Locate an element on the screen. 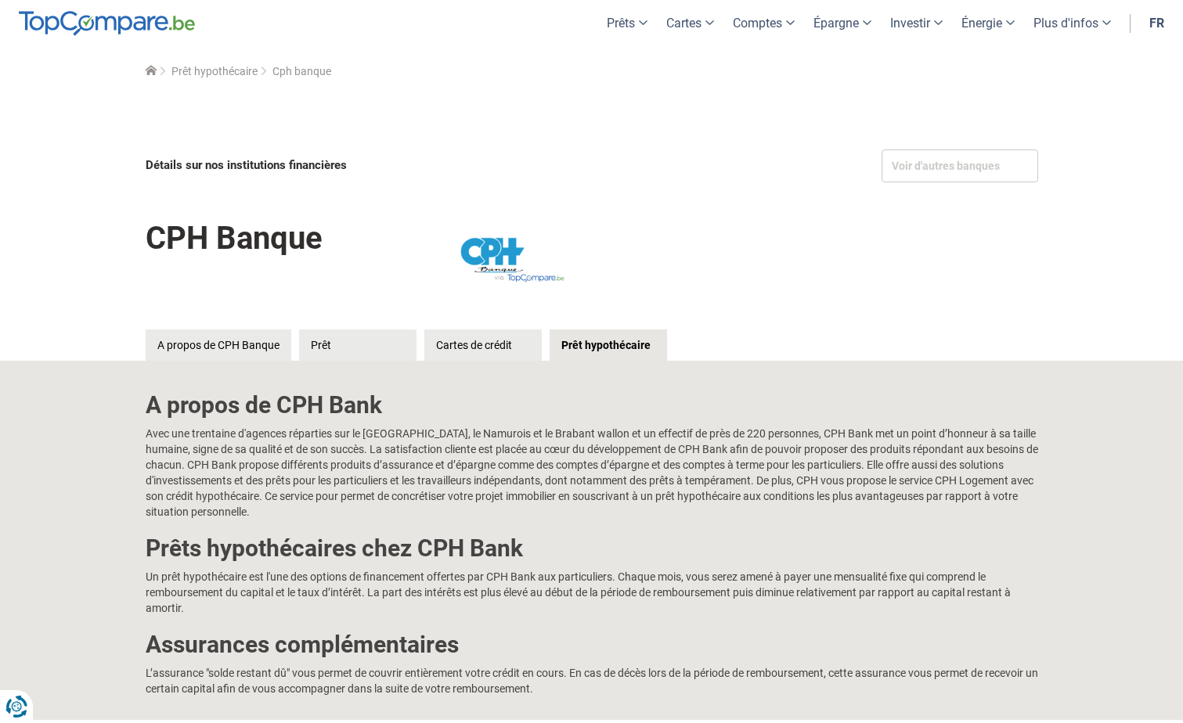 The image size is (1183, 723). span: Cph banque is located at coordinates (301, 71).